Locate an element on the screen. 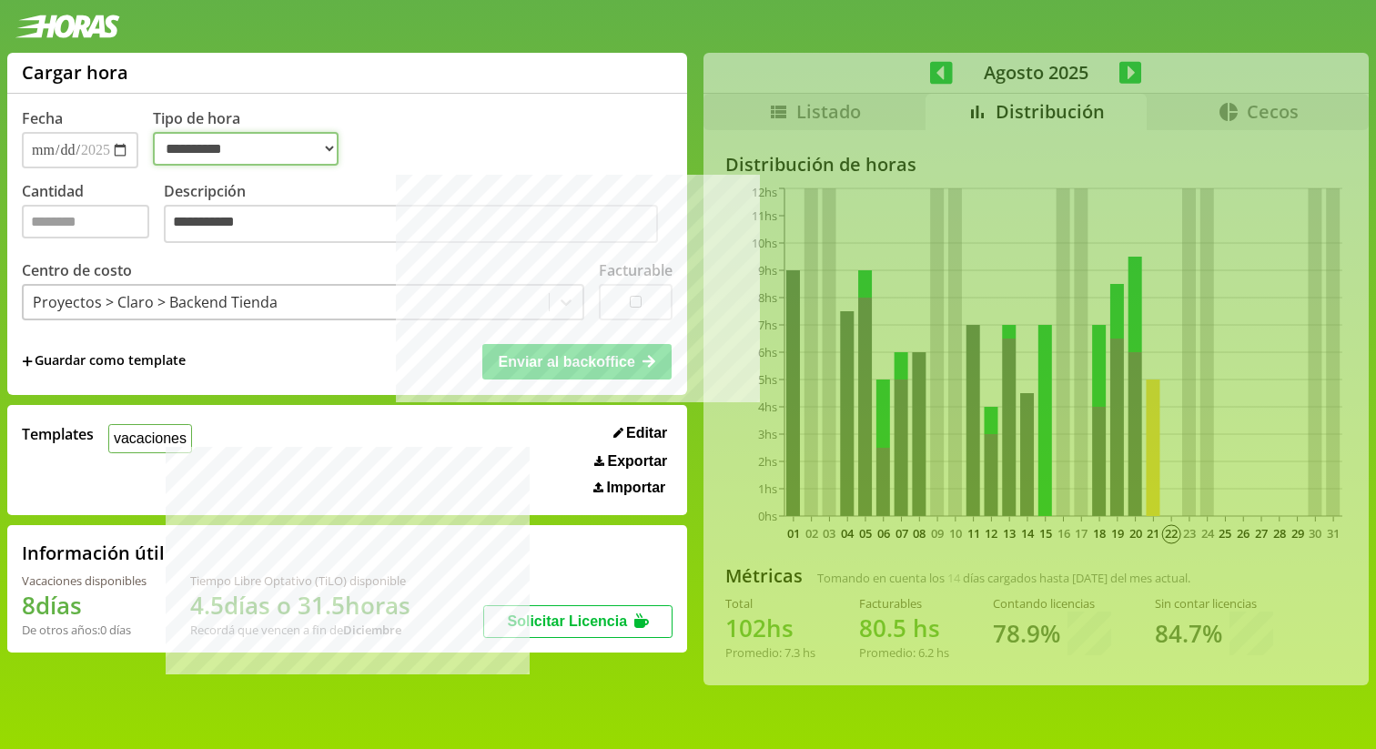 The height and width of the screenshot is (749, 1376). h1: 4.5 días o 31.5 horas is located at coordinates (300, 605).